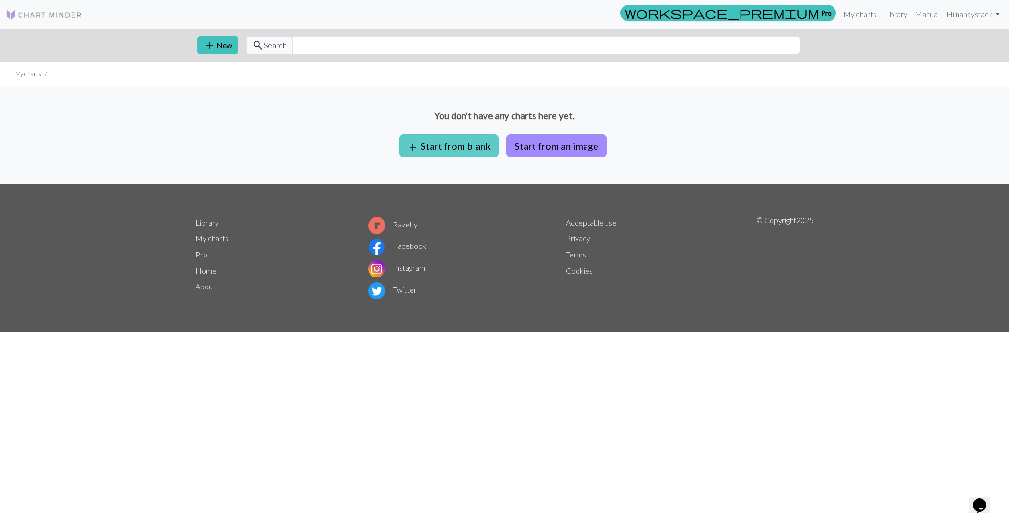  I want to click on img: Instagram logo, so click(377, 269).